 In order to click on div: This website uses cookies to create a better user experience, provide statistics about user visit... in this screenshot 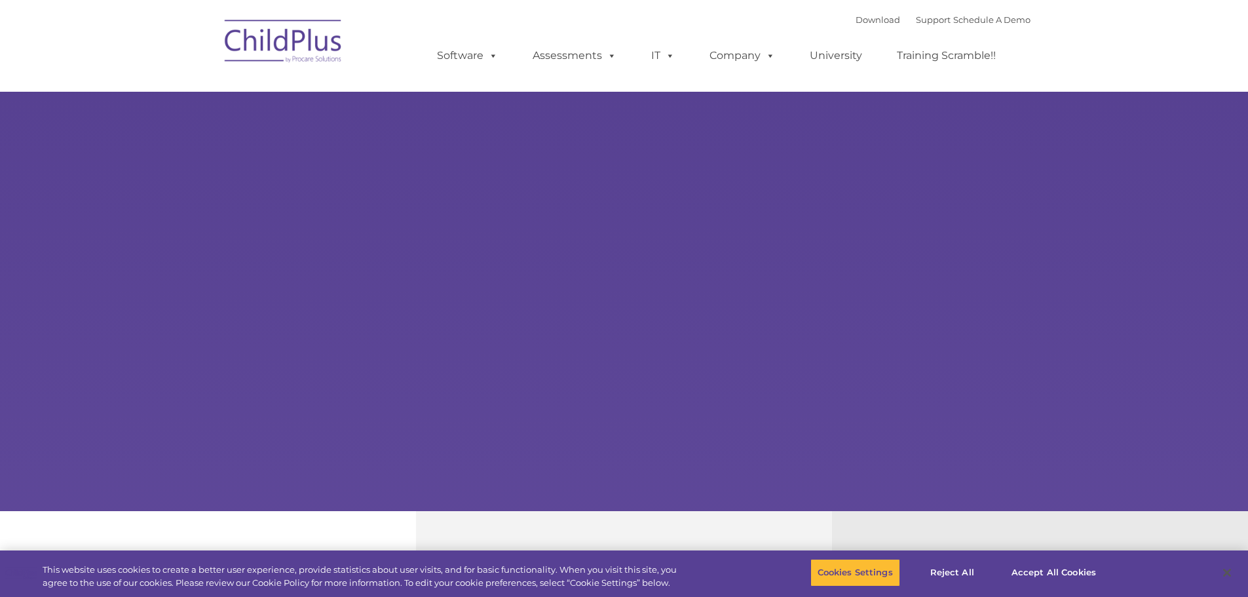, I will do `click(364, 576)`.